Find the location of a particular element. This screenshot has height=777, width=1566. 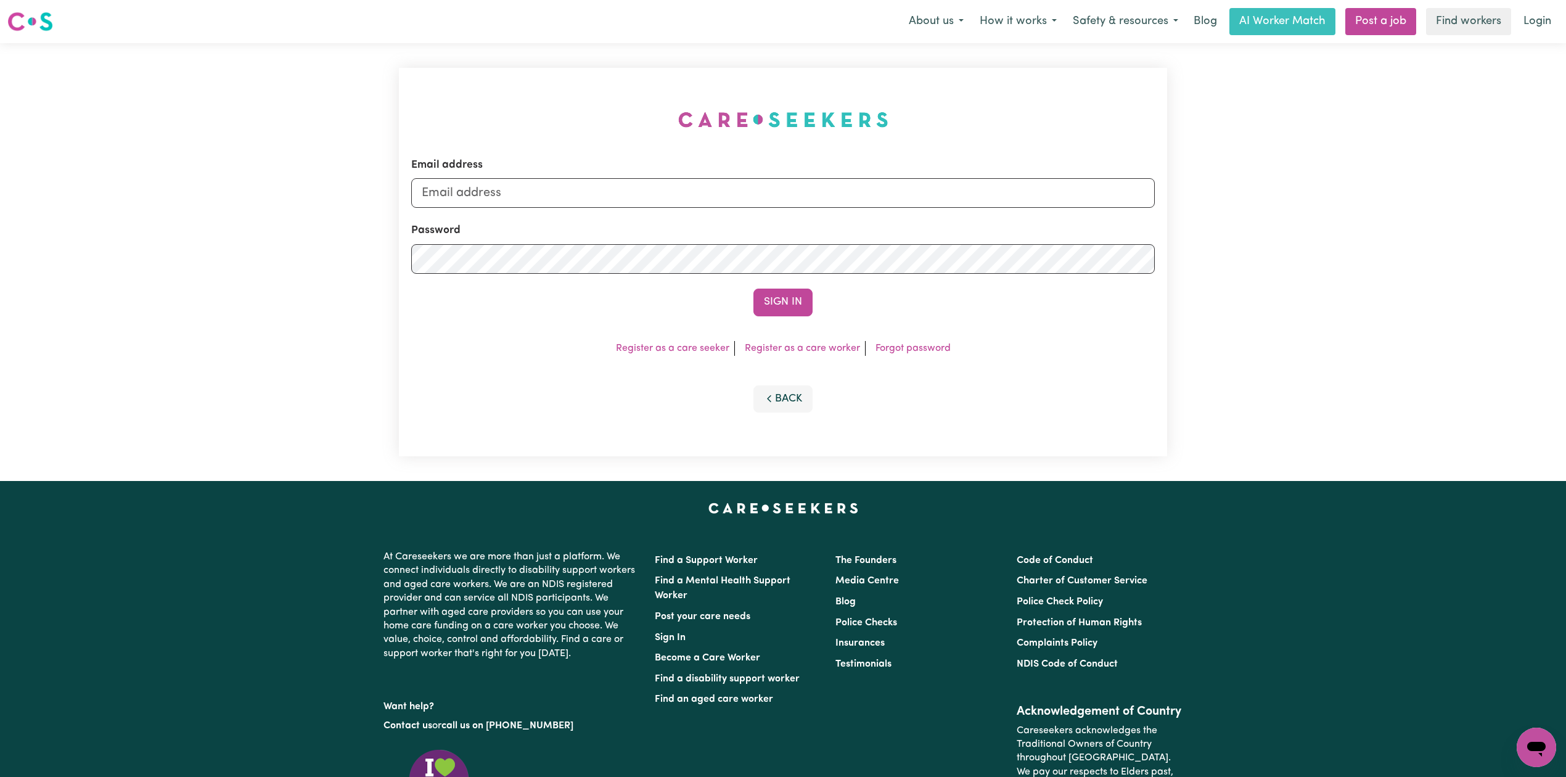

button: About us is located at coordinates (936, 22).